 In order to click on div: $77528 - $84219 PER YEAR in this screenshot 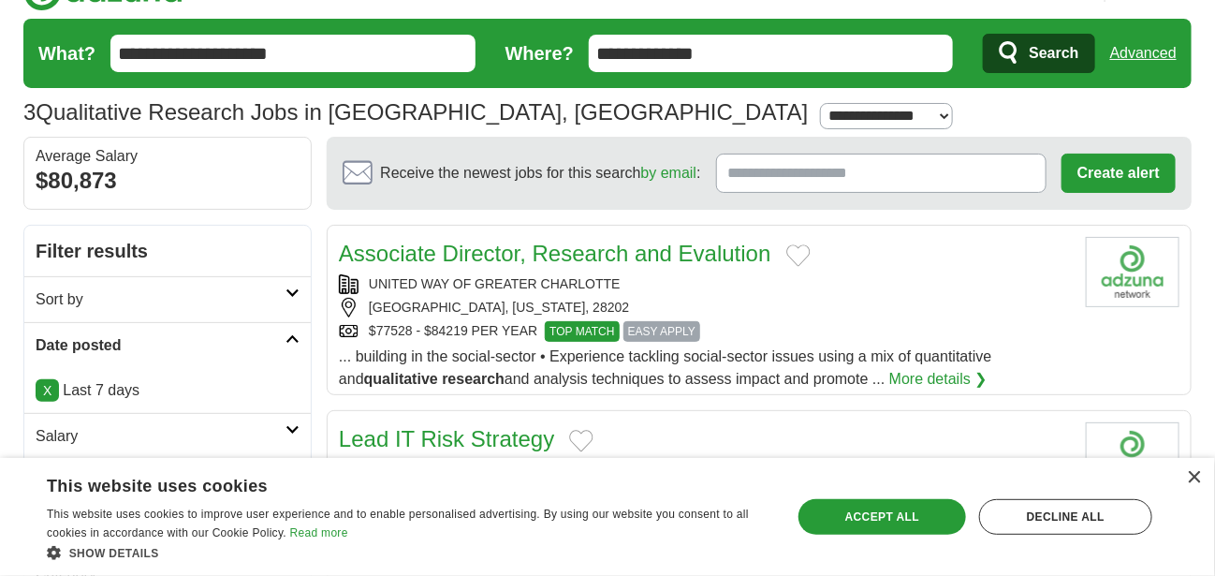, I will do `click(705, 331)`.